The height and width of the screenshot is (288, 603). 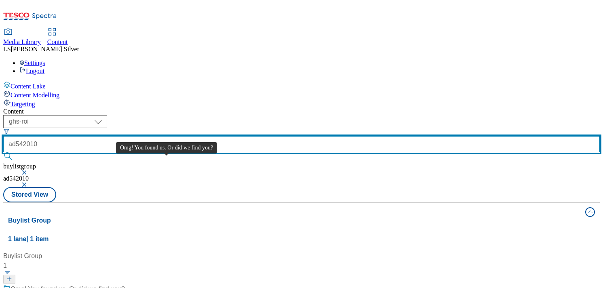 What do you see at coordinates (57, 42) in the screenshot?
I see `span: Content` at bounding box center [57, 42].